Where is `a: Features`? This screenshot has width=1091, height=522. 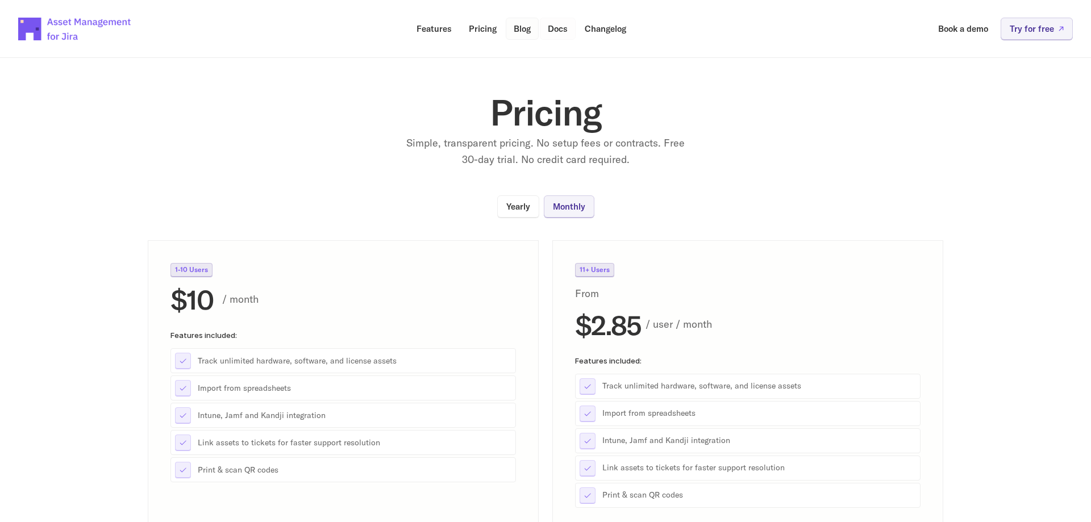
a: Features is located at coordinates (434, 28).